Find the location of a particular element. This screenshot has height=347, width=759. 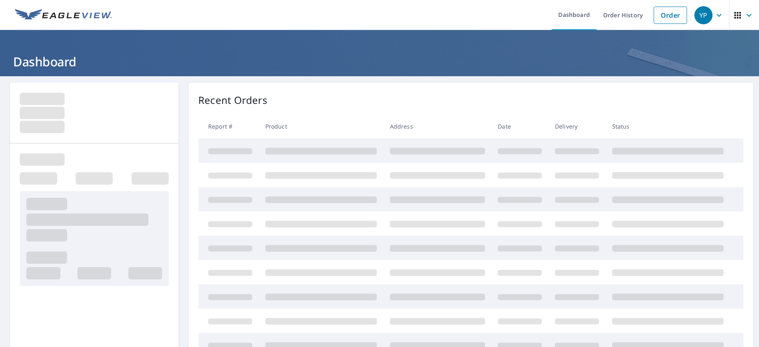

p: Recent Orders is located at coordinates (233, 100).